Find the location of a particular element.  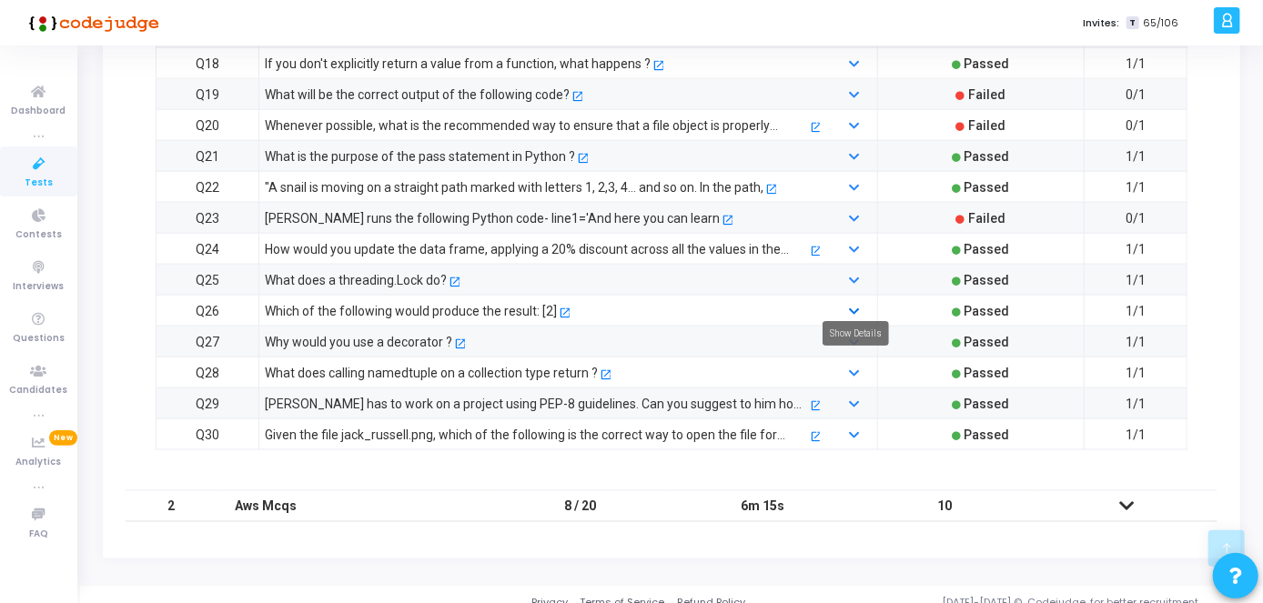

td: Q18 is located at coordinates (207, 64).